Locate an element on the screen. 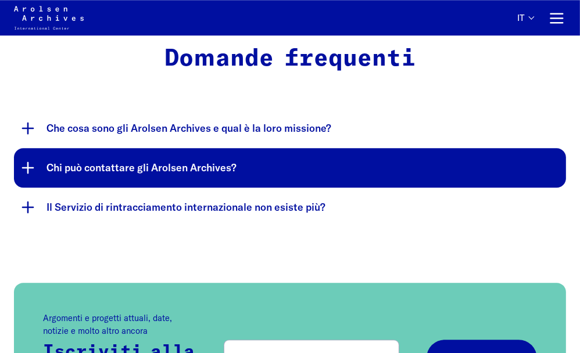  button: Chi può contattare gli Arolsen Archives? is located at coordinates (290, 168).